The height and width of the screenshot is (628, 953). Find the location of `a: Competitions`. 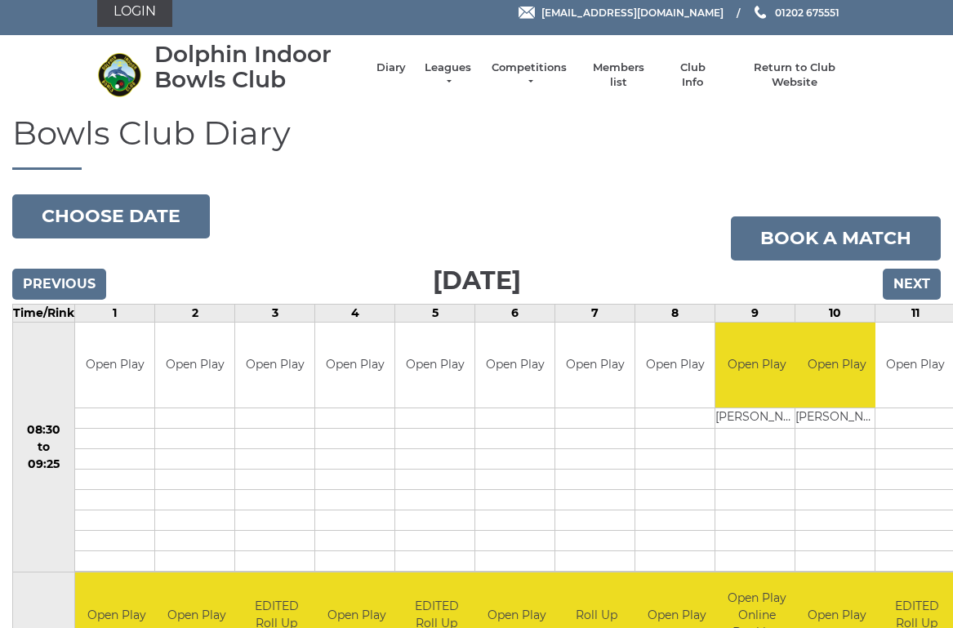

a: Competitions is located at coordinates (529, 75).